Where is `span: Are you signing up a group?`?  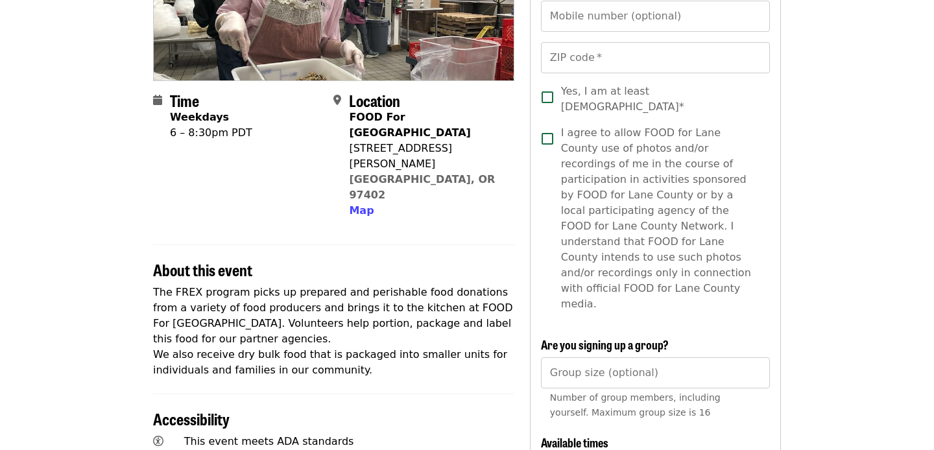
span: Are you signing up a group? is located at coordinates (604, 344).